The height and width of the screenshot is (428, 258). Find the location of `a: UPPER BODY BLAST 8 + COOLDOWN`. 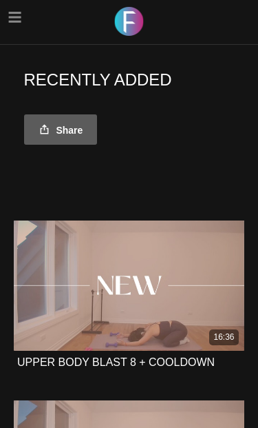

a: UPPER BODY BLAST 8 + COOLDOWN is located at coordinates (116, 362).